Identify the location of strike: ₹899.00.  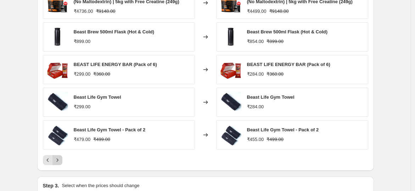
(275, 42).